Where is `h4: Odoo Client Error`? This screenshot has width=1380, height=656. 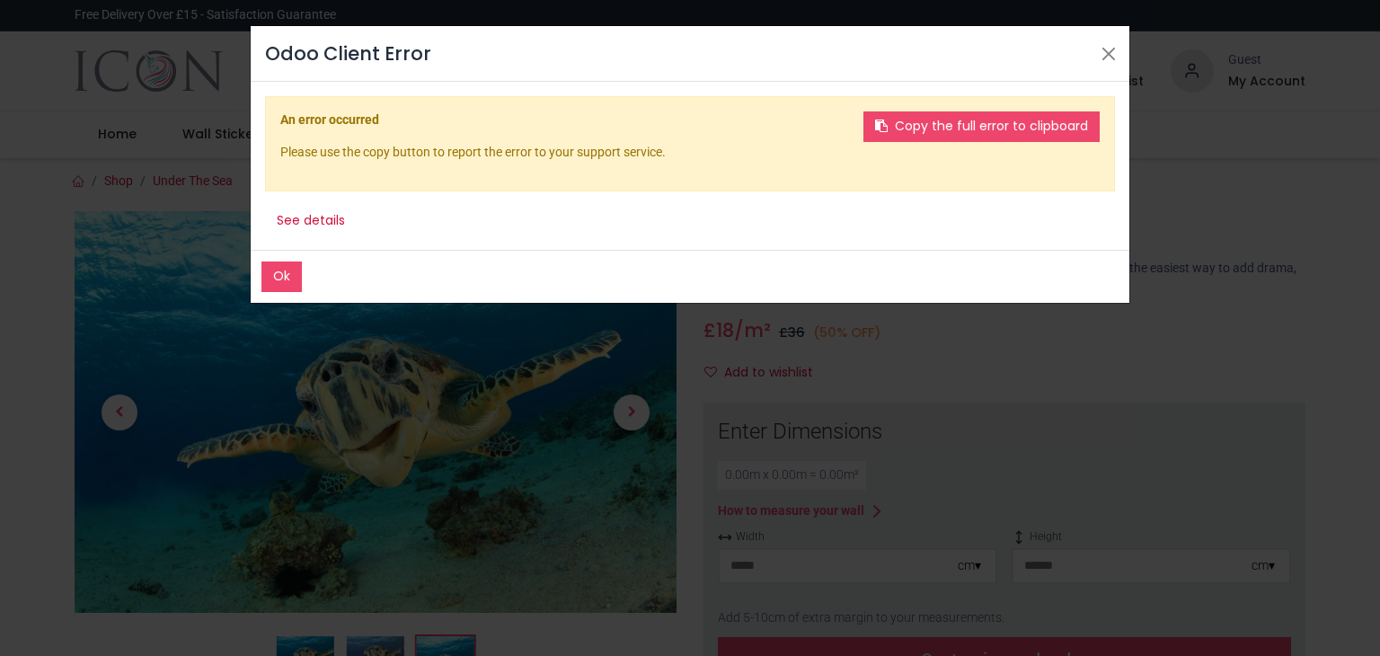 h4: Odoo Client Error is located at coordinates (348, 53).